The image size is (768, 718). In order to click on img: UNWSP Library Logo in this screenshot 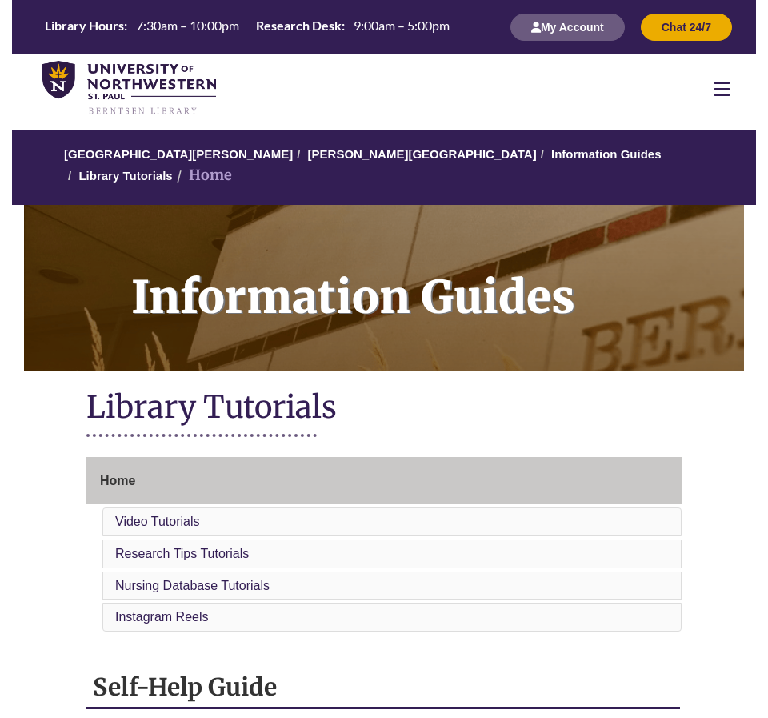, I will do `click(129, 88)`.